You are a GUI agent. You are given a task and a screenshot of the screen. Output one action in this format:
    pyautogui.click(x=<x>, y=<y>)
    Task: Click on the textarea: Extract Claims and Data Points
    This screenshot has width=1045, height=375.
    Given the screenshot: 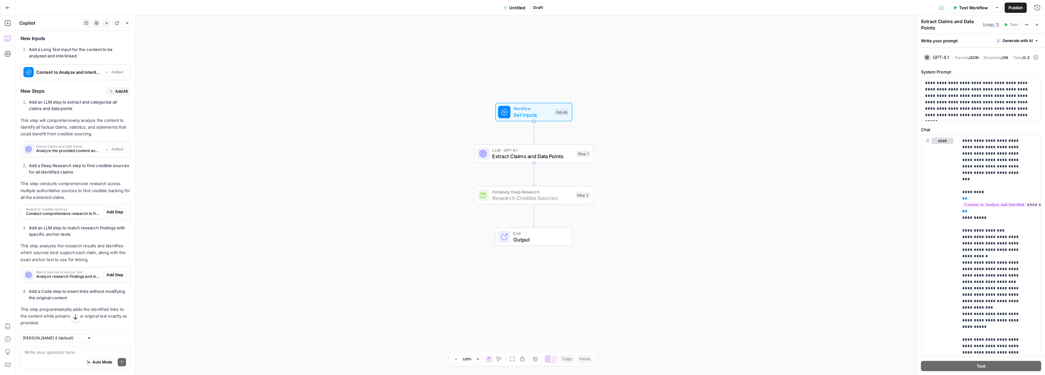 What is the action you would take?
    pyautogui.click(x=951, y=25)
    